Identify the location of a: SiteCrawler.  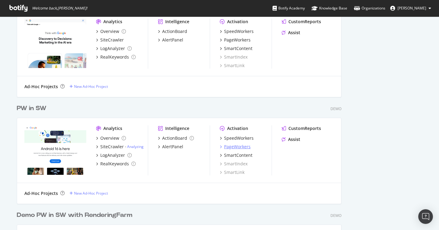
(110, 40).